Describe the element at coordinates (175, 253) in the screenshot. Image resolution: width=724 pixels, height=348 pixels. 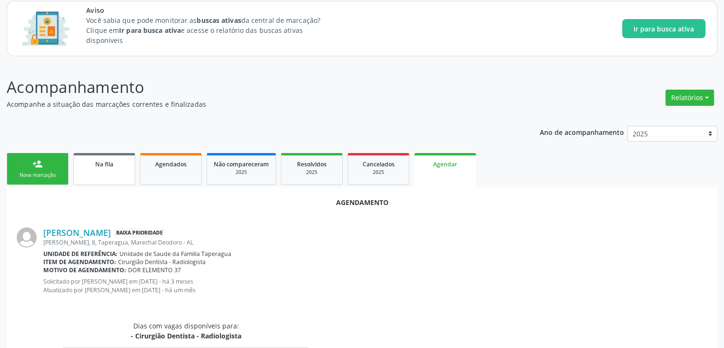
I see `span: Unidade de Saude da Familia Taperagua` at that location.